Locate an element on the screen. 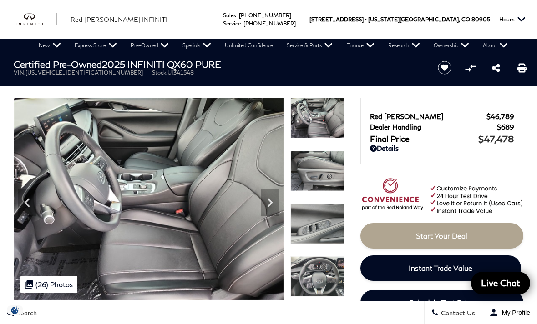 The image size is (537, 324). a: Finance is located at coordinates (360, 45).